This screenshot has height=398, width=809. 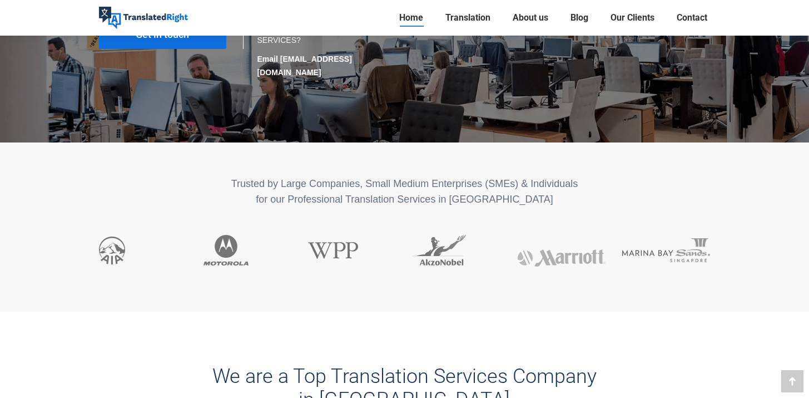 I want to click on div: QUESTIONS ON TRANSLATION SERVICES?, so click(x=325, y=50).